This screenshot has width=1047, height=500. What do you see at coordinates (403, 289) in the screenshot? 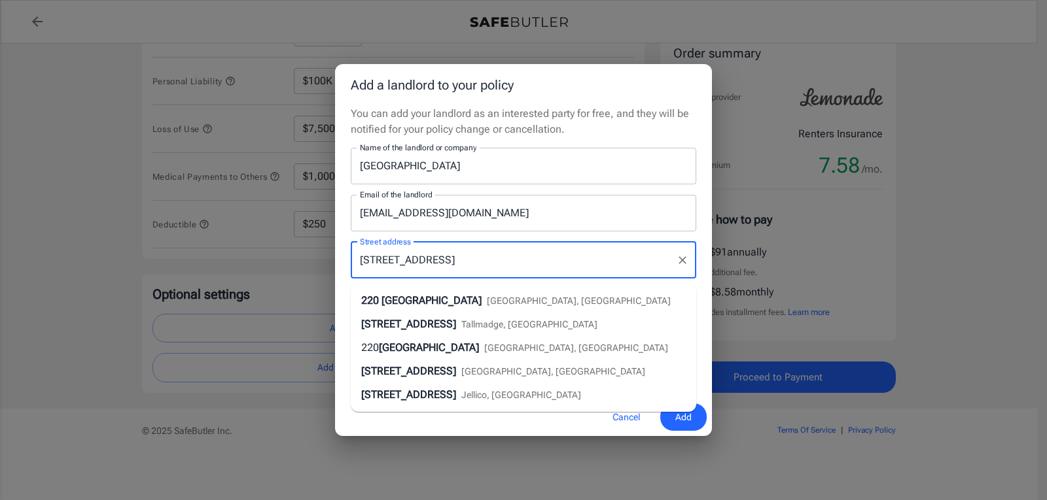
I see `label: Apt, suite, etc. (optional)` at bounding box center [403, 289].